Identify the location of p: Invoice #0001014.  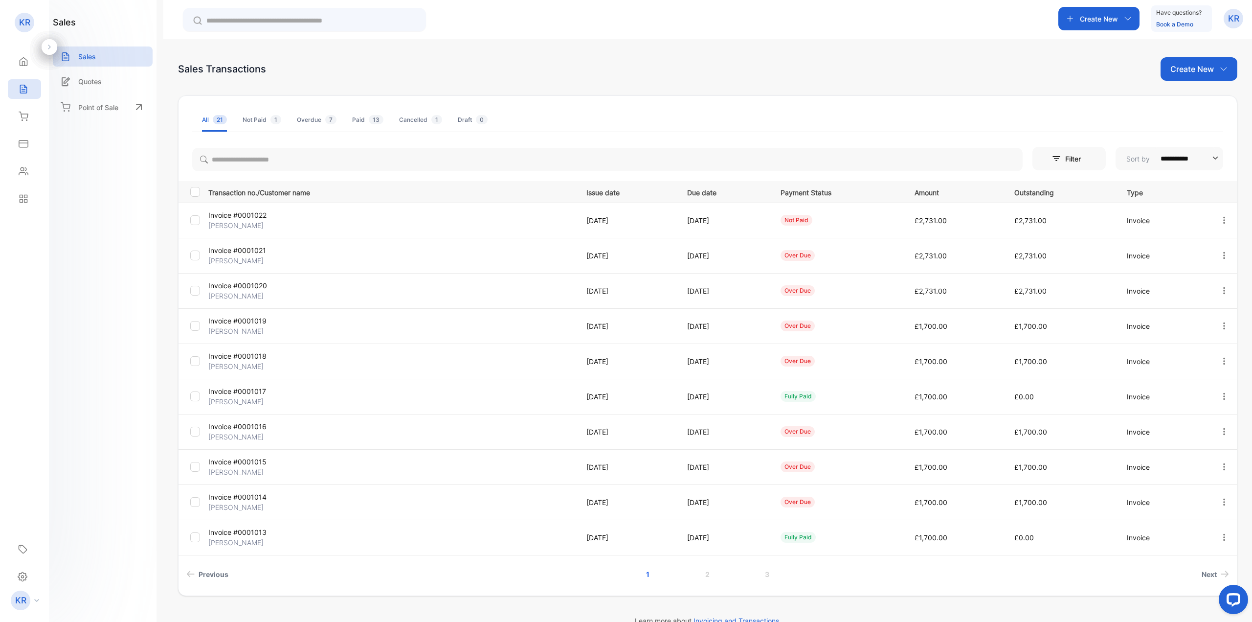
(269, 496).